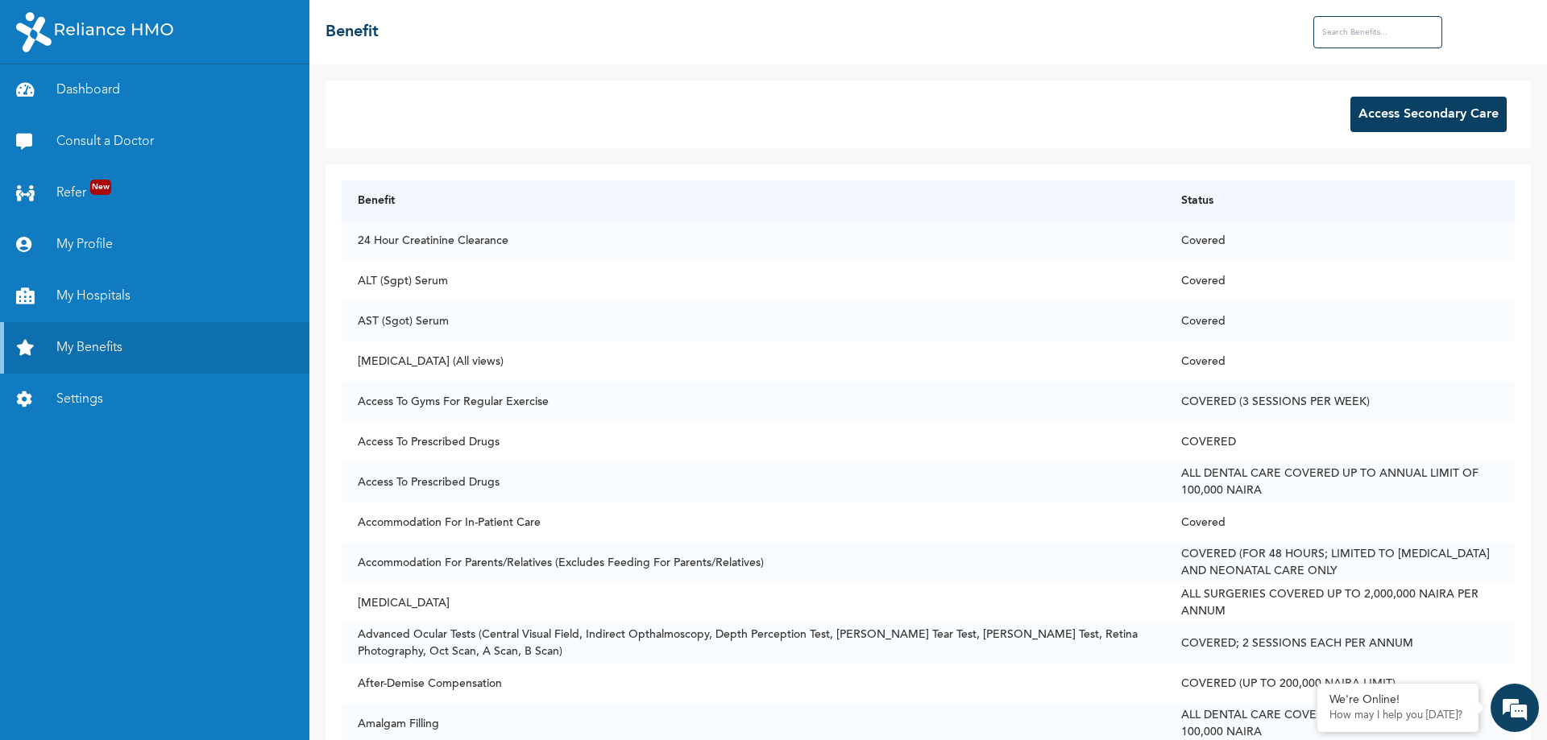  I want to click on td: COVERED, so click(1340, 442).